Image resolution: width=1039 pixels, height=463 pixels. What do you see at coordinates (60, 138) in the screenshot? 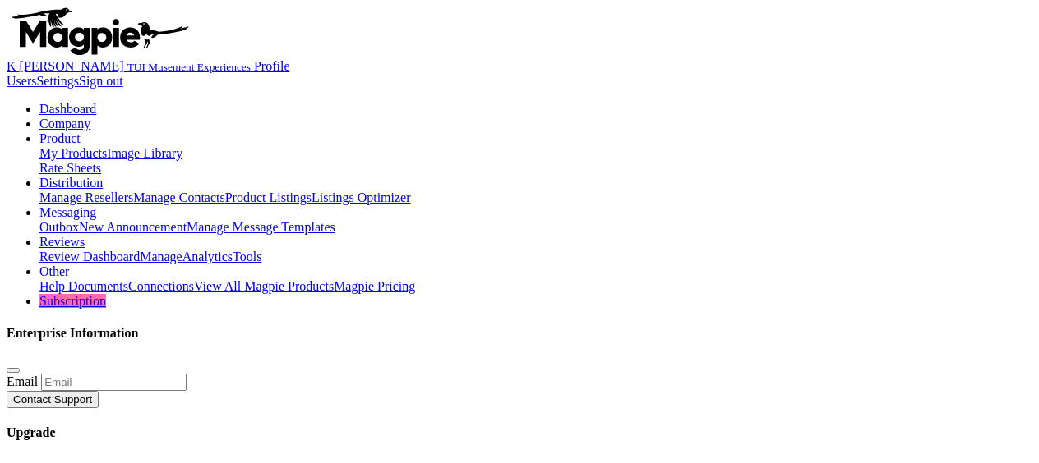
I see `a: Product` at bounding box center [60, 138].